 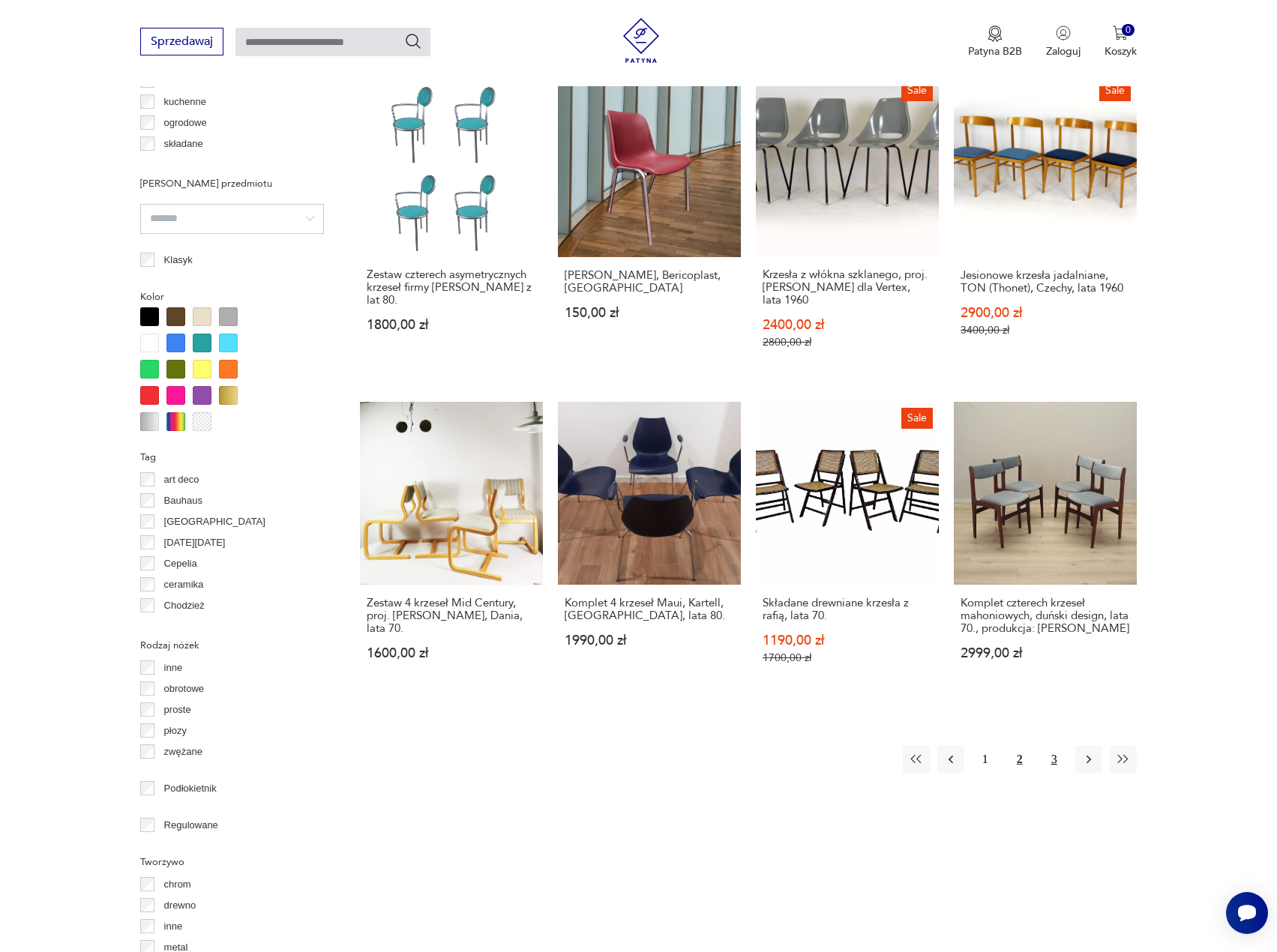 I want to click on a: SaleJesionowe krzesła jadalniane, TON (Thonet), Czechy, lata 1960Jesionowe krzesła jadalniane, TO..., so click(x=1045, y=226).